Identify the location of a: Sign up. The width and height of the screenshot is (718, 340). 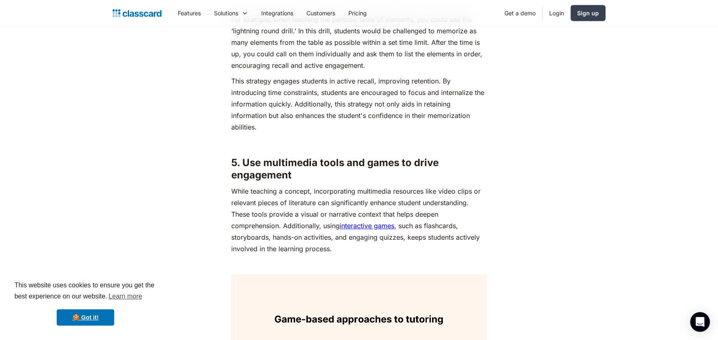
(588, 13).